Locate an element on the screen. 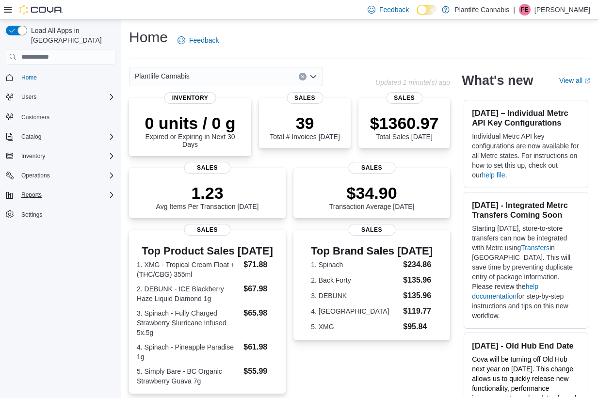 Image resolution: width=598 pixels, height=398 pixels. dt: 2. DEBUNK - ICE Blackberry Haze Liquid Diamond 1g is located at coordinates (188, 294).